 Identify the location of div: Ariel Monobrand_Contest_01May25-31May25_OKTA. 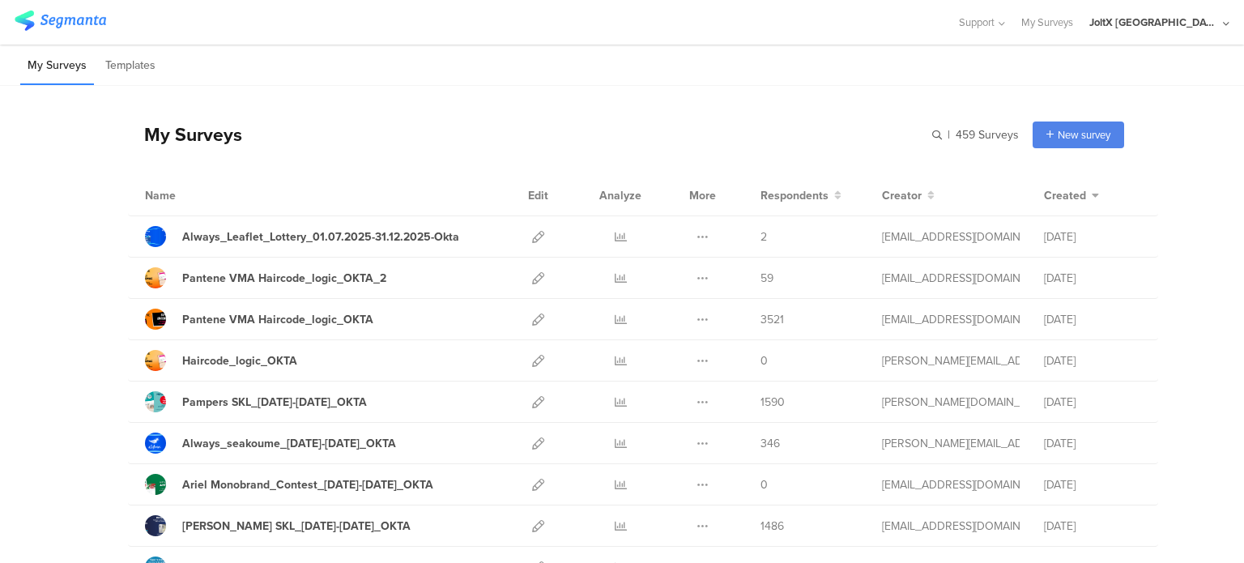
(308, 484).